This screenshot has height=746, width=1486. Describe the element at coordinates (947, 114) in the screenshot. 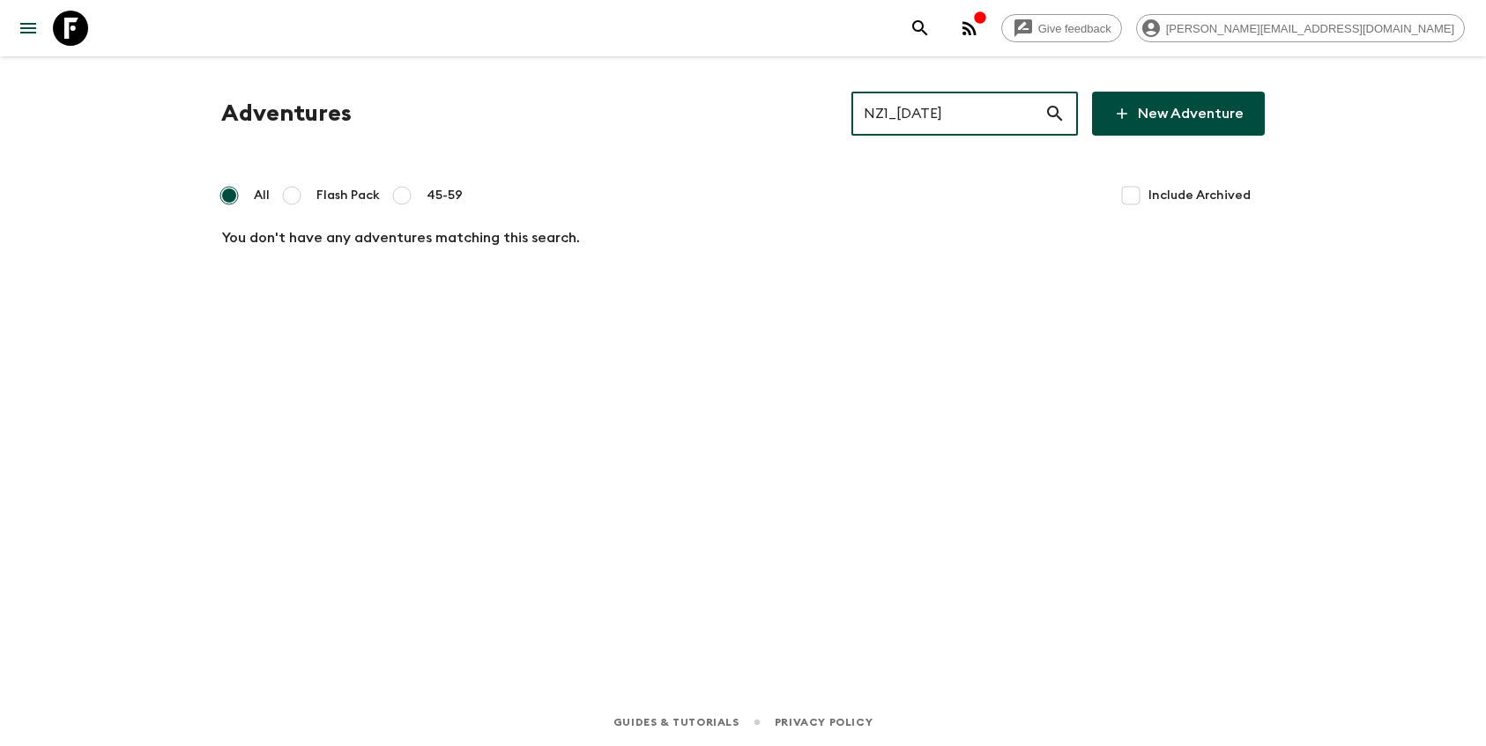

I see `input: e.g. AR1, Argentina` at that location.